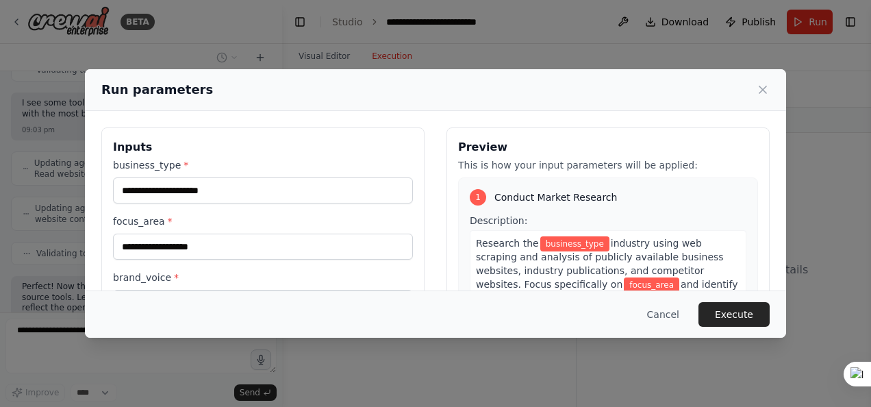  Describe the element at coordinates (555, 197) in the screenshot. I see `span: Conduct Market Research` at that location.